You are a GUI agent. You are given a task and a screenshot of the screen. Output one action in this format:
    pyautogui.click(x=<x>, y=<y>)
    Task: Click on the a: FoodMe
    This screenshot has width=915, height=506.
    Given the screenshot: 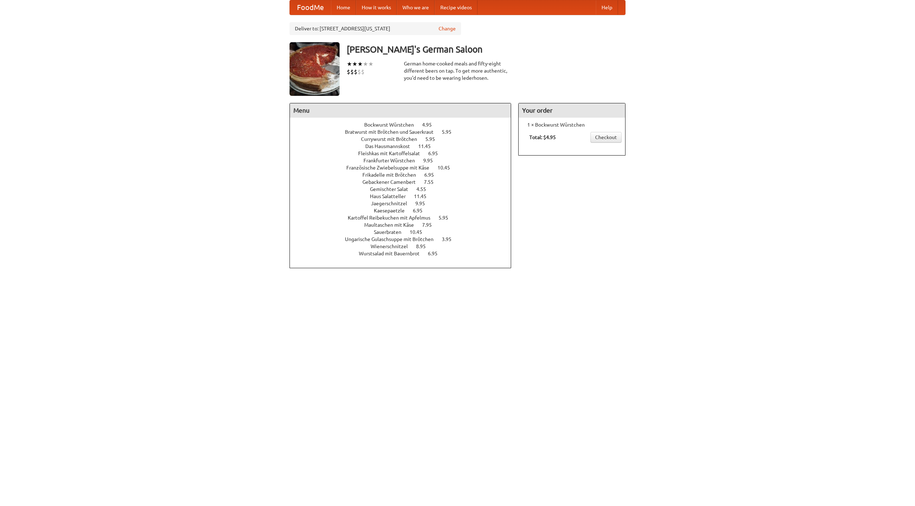 What is the action you would take?
    pyautogui.click(x=310, y=8)
    